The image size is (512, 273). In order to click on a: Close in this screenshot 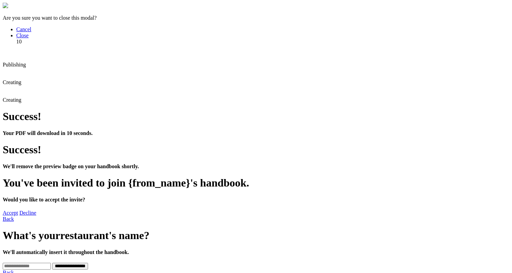, I will do `click(22, 35)`.